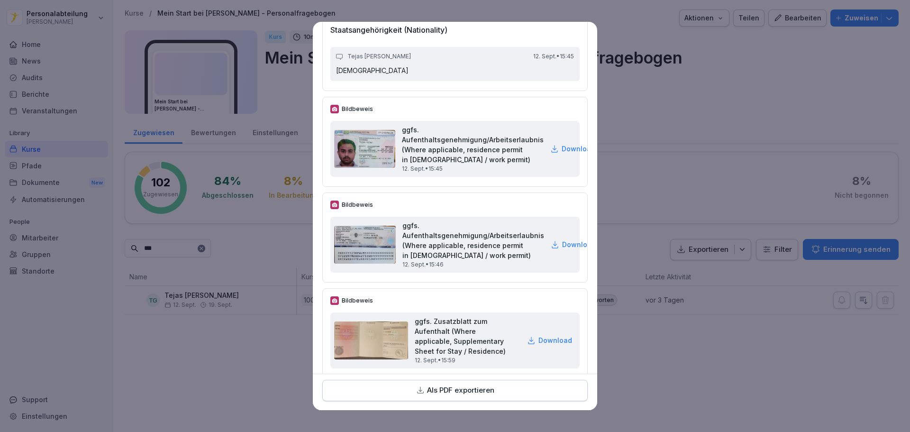  Describe the element at coordinates (365, 245) in the screenshot. I see `img: wpc68r9jeze9pw2sgdssi01r.png` at that location.